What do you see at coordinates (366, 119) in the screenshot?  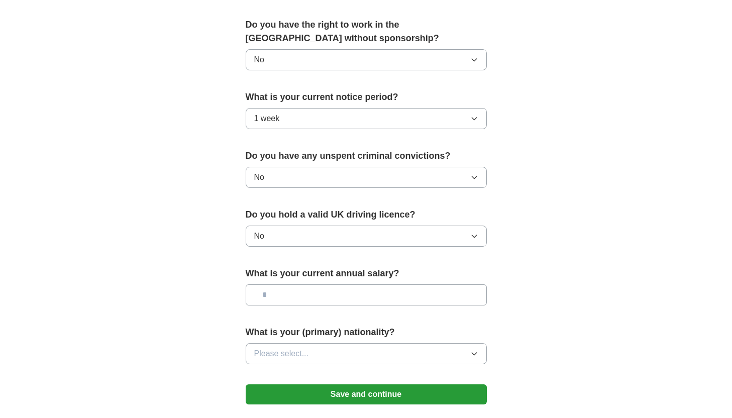 I see `button: 1 week` at bounding box center [366, 119].